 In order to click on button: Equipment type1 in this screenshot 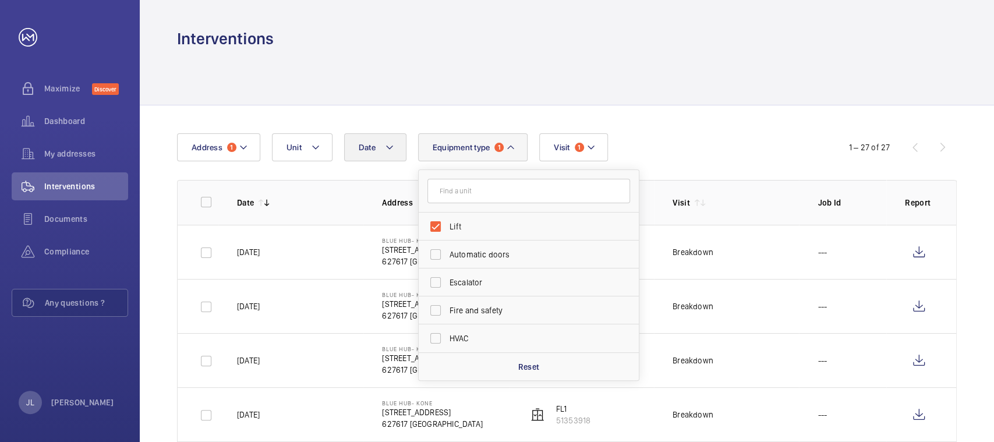, I will do `click(473, 147)`.